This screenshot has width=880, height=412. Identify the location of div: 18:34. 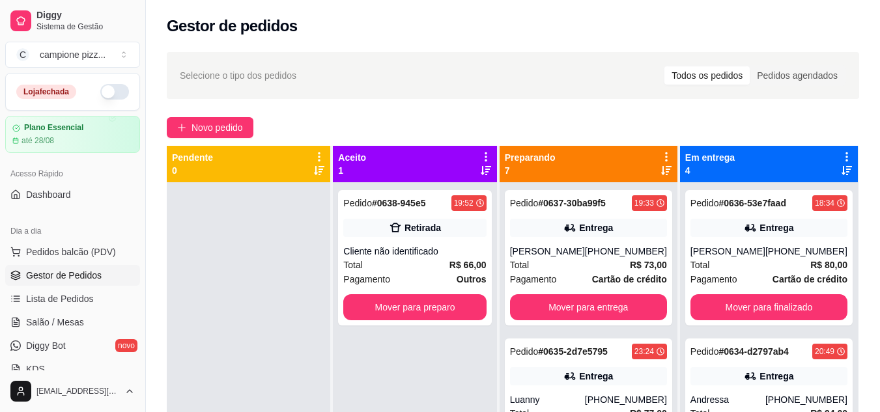
(825, 203).